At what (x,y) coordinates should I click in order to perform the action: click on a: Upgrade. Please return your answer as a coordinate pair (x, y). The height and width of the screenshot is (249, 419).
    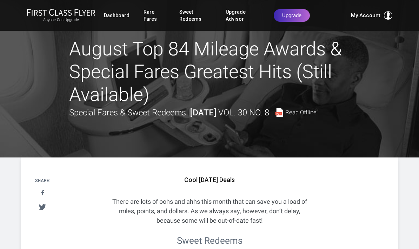
    Looking at the image, I should click on (292, 15).